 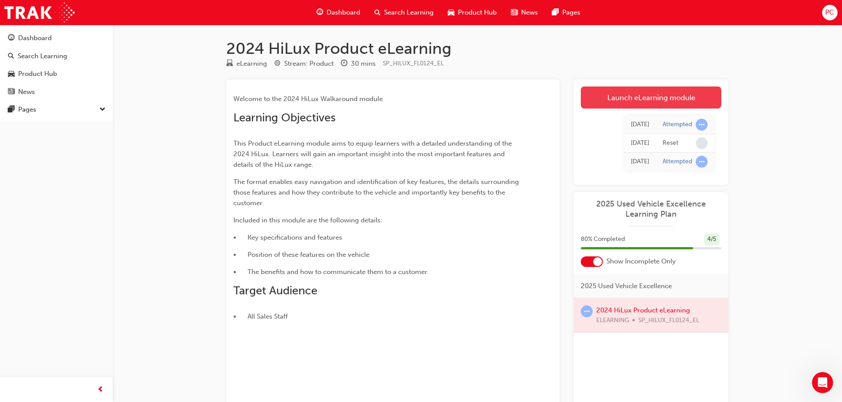 What do you see at coordinates (829, 12) in the screenshot?
I see `span: PC` at bounding box center [829, 12].